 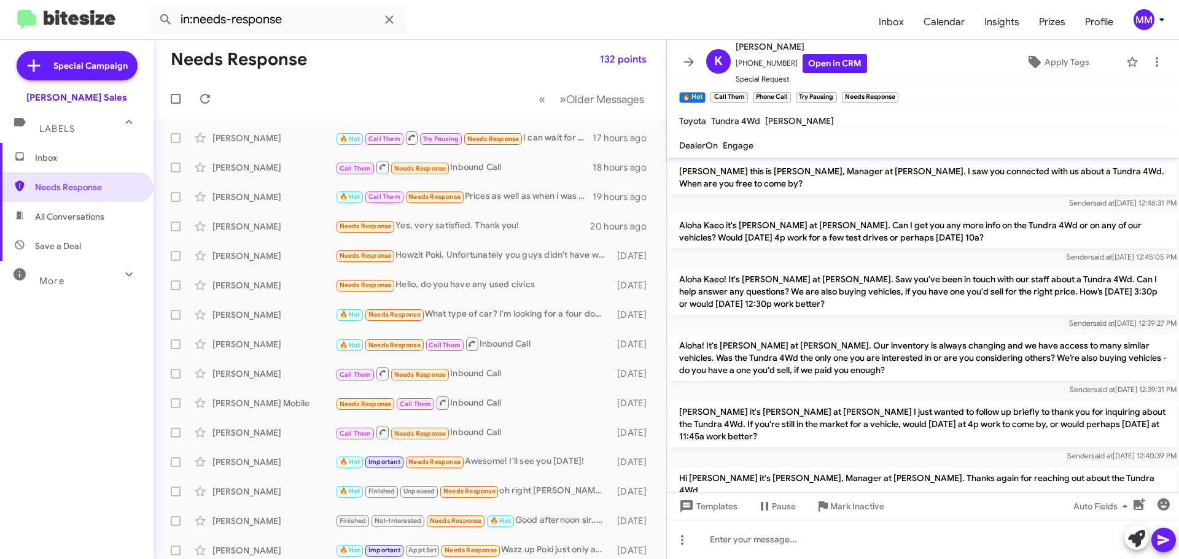 I want to click on span: Pause, so click(x=784, y=507).